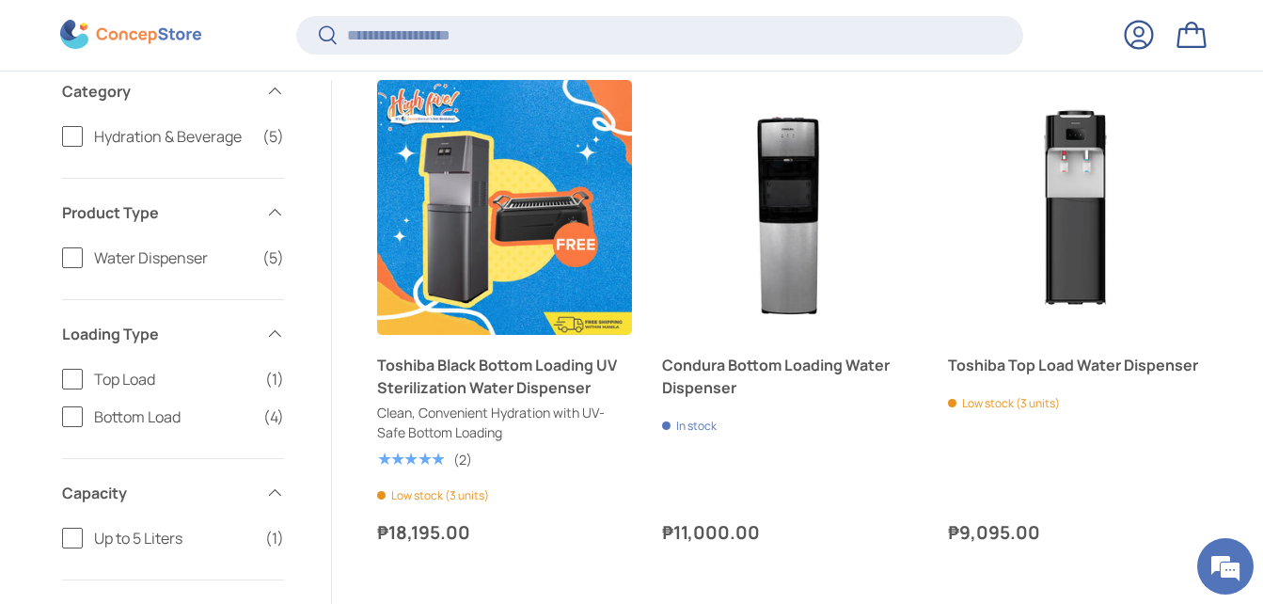 This screenshot has width=1263, height=604. What do you see at coordinates (274, 417) in the screenshot?
I see `span: (4)` at bounding box center [274, 417].